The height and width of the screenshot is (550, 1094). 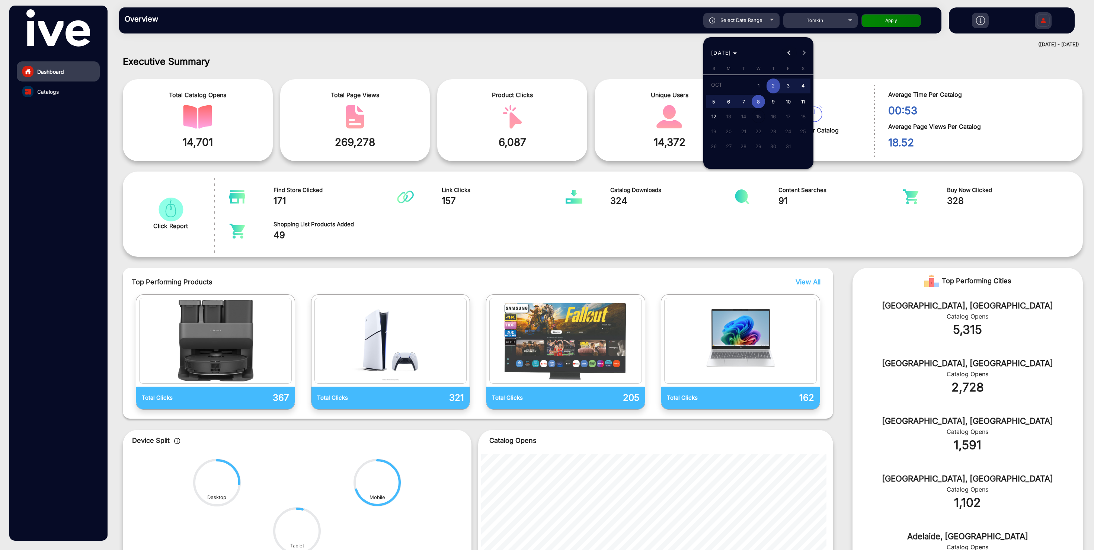 What do you see at coordinates (744, 102) in the screenshot?
I see `button: October 7, 2025` at bounding box center [744, 102].